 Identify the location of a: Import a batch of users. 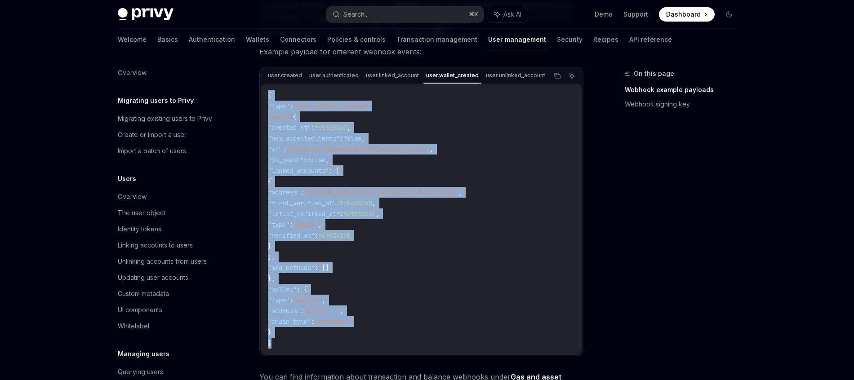
(168, 151).